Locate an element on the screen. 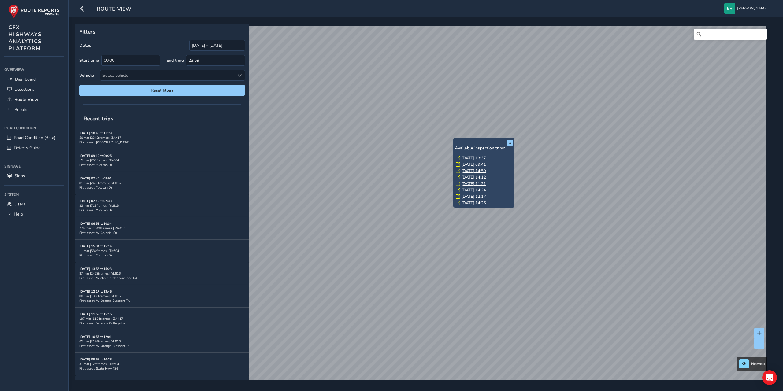  button: Reset filters is located at coordinates (162, 90).